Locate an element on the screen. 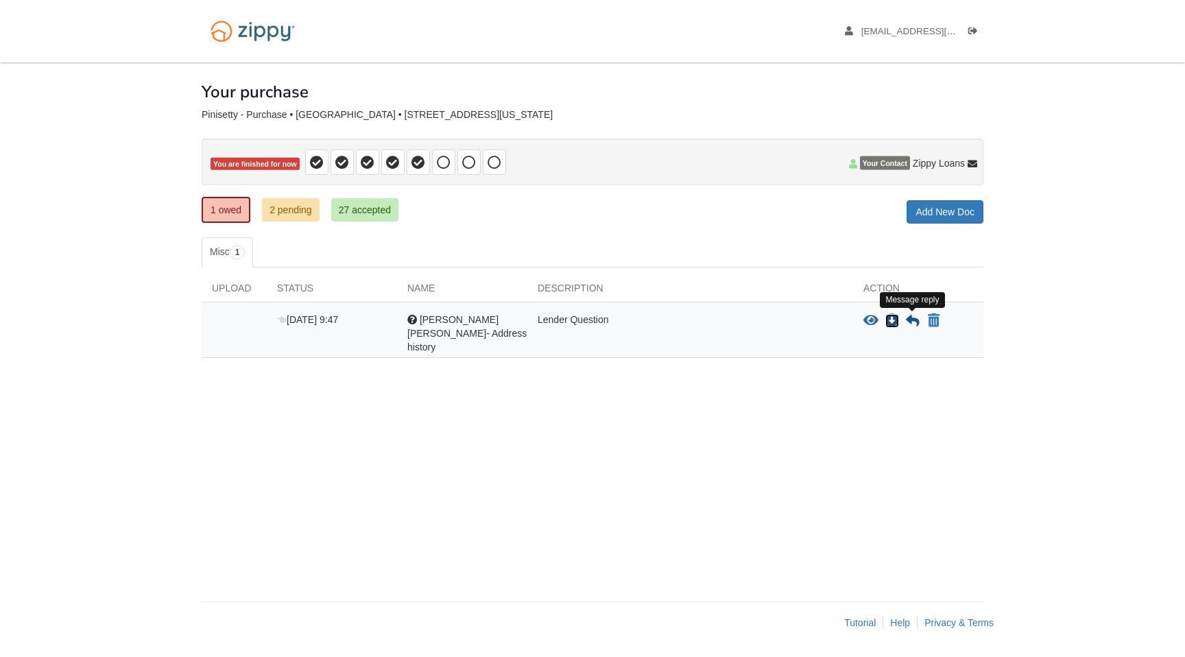 This screenshot has width=1185, height=657. div: Message reply is located at coordinates (912, 300).